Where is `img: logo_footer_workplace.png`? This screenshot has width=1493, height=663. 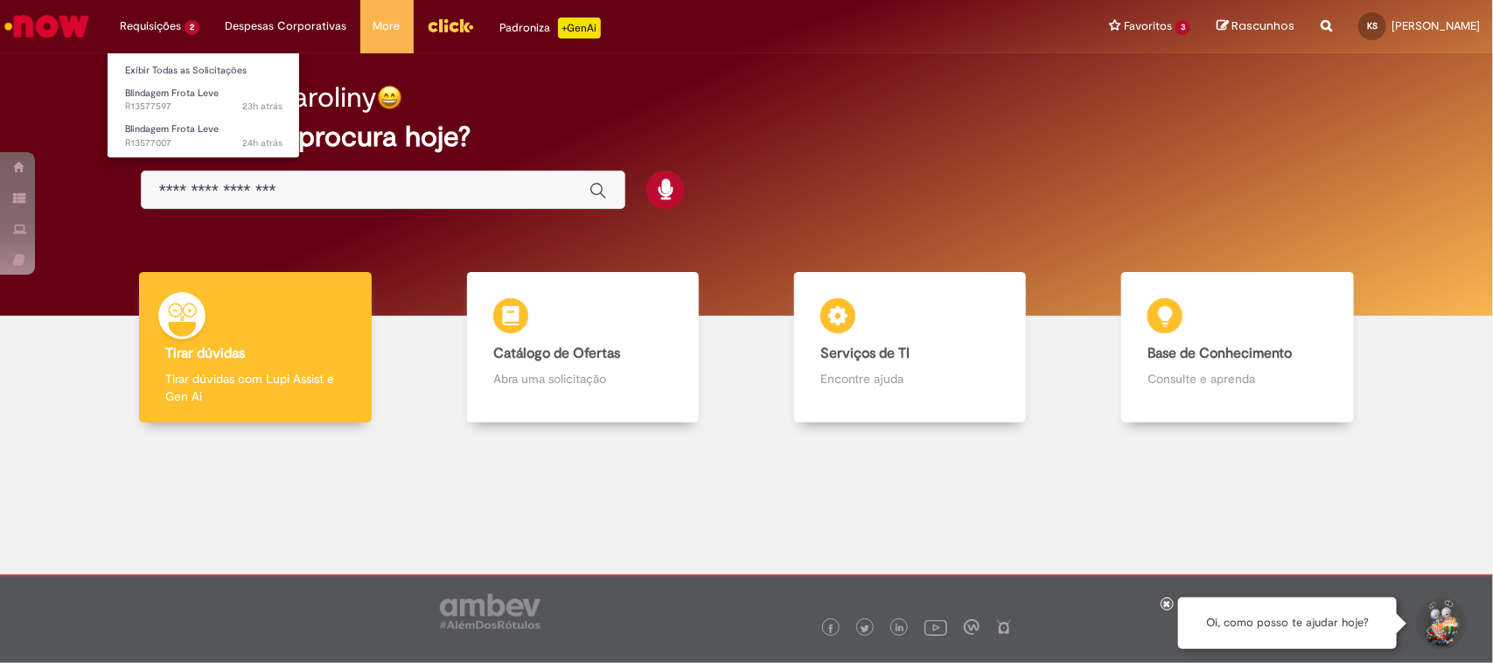
img: logo_footer_workplace.png is located at coordinates (972, 627).